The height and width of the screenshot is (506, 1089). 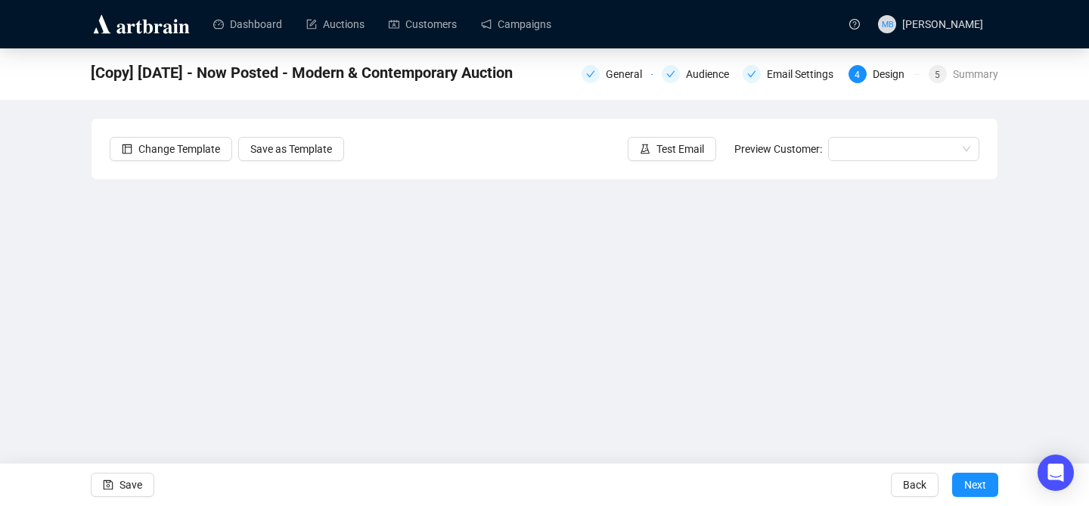 What do you see at coordinates (975, 485) in the screenshot?
I see `span: Next` at bounding box center [975, 485].